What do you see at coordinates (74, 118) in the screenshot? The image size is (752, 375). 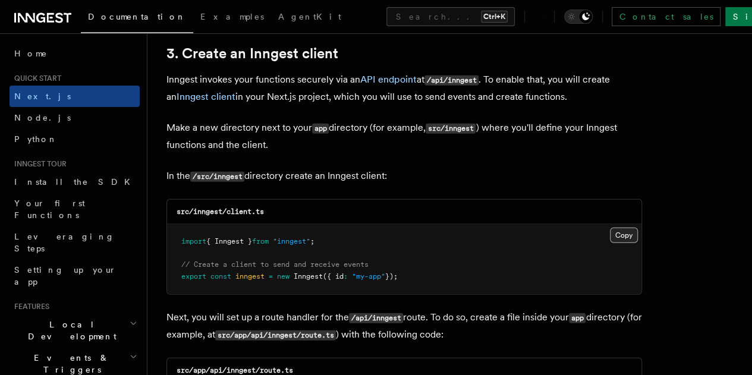 I see `a: Node.js` at bounding box center [74, 118].